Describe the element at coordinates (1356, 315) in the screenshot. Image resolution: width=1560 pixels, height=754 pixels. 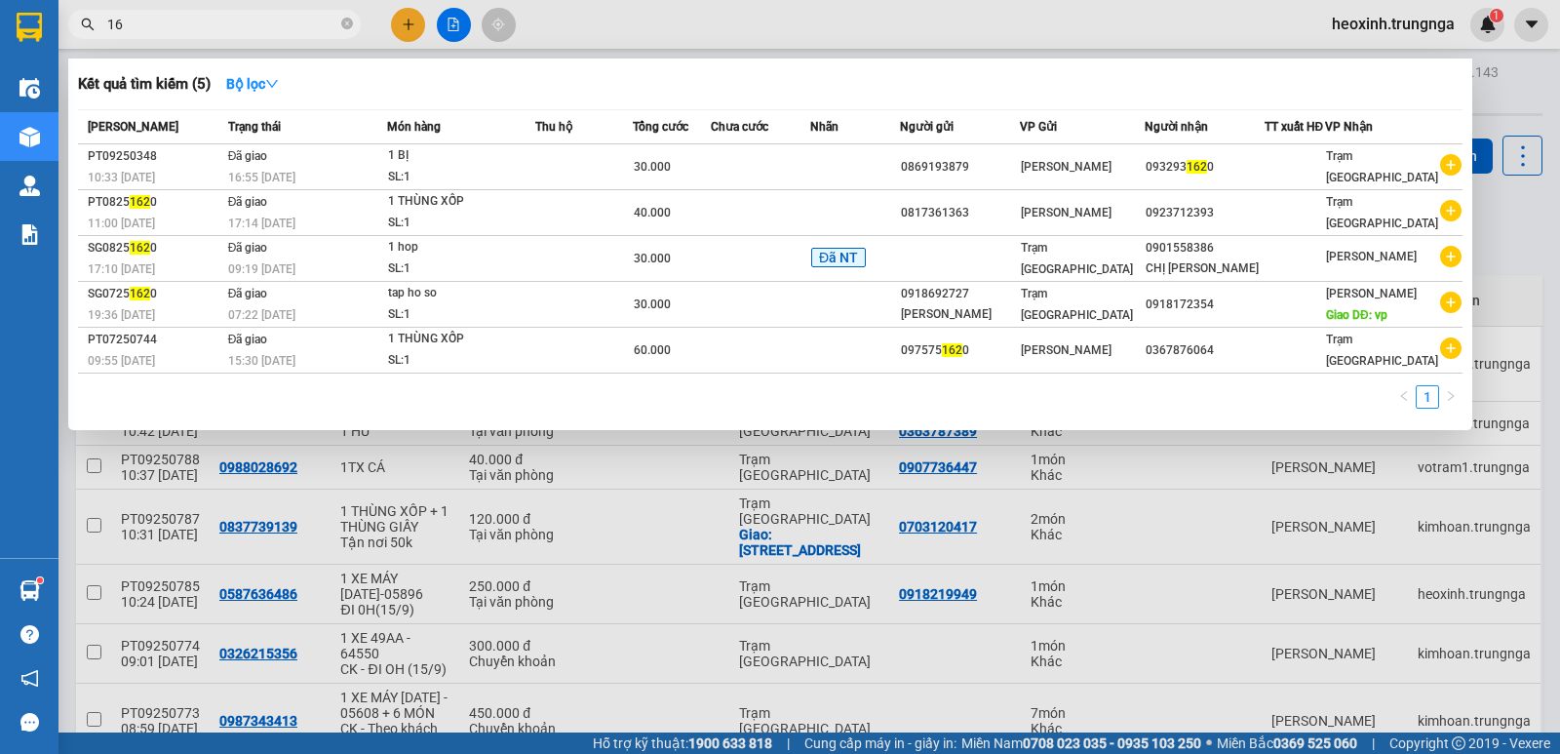
I see `span: Giao DĐ: vp` at that location.